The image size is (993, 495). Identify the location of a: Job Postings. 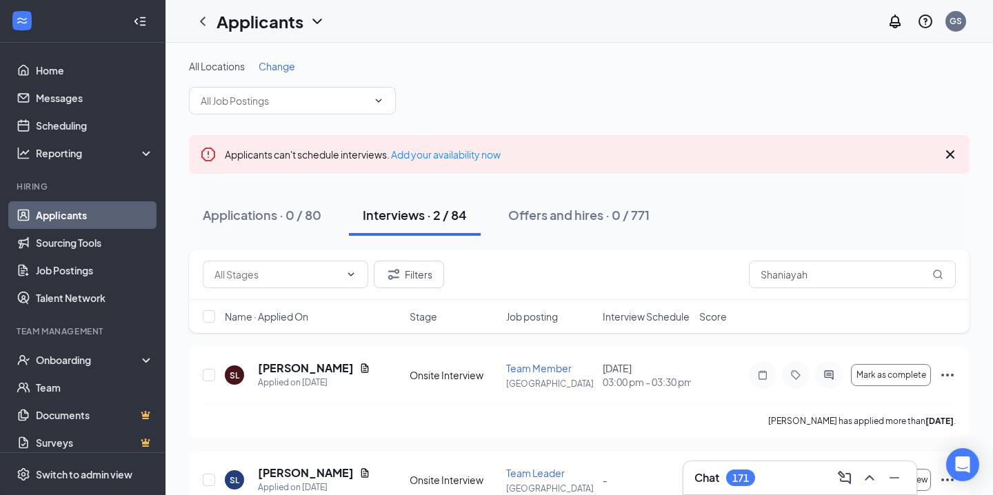
(94, 270).